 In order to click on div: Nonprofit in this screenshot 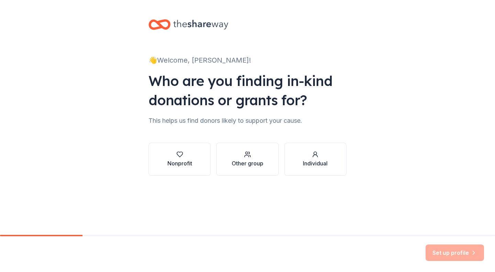, I will do `click(180, 163)`.